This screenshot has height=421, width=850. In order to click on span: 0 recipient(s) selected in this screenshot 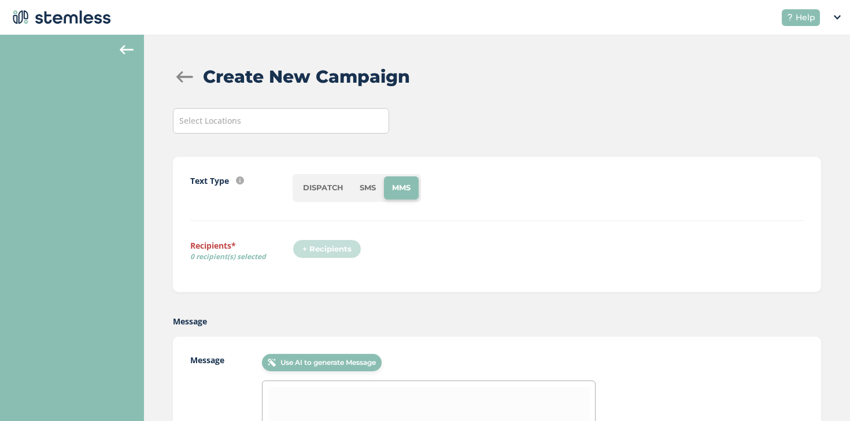, I will do `click(241, 257)`.